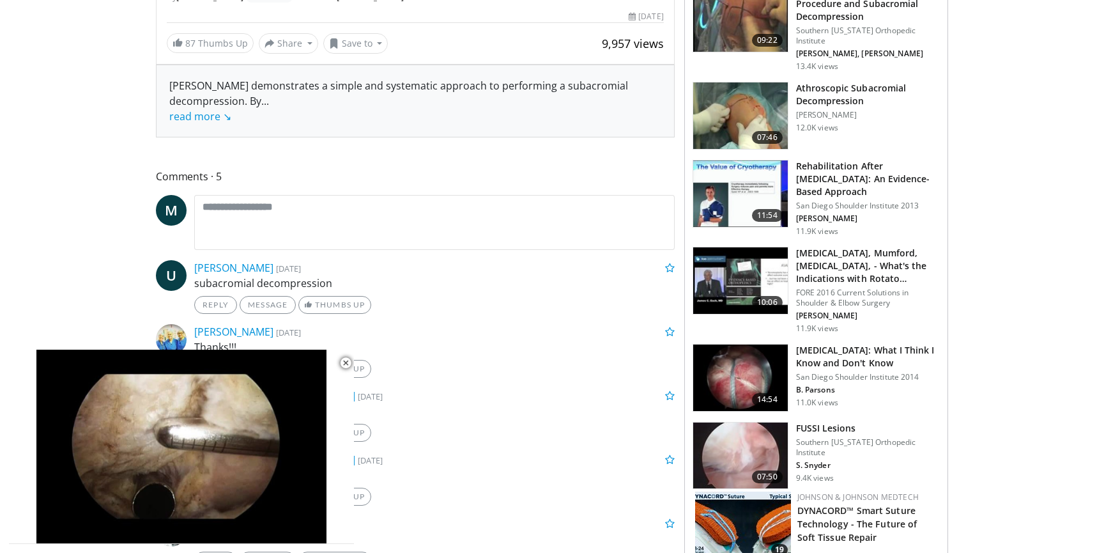 The height and width of the screenshot is (553, 1104). I want to click on button: Save to, so click(356, 43).